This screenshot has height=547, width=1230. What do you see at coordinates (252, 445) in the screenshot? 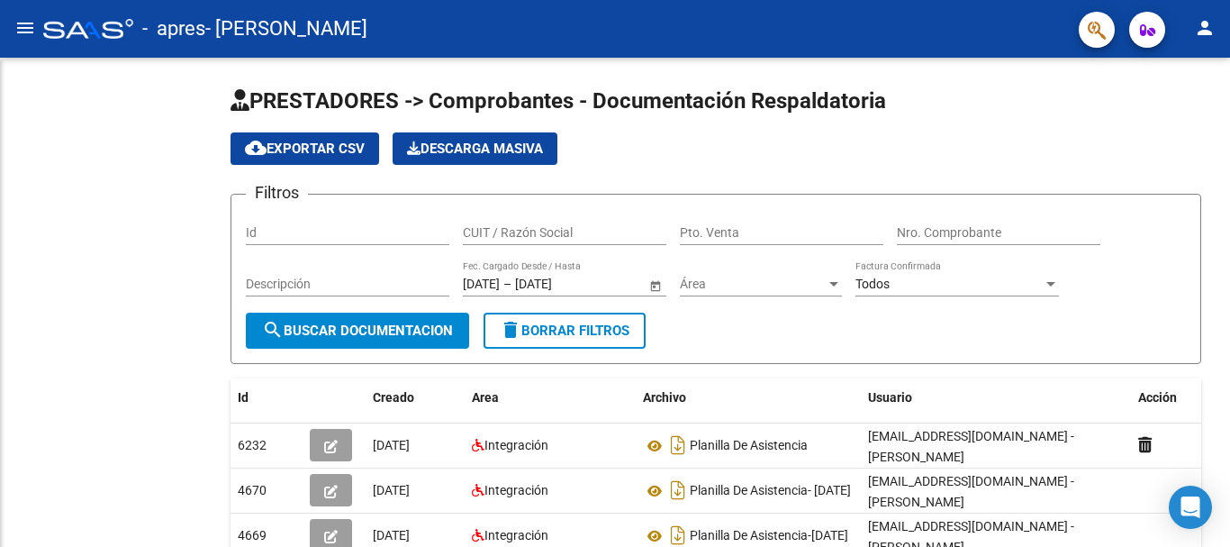
I see `span: 6232` at bounding box center [252, 445].